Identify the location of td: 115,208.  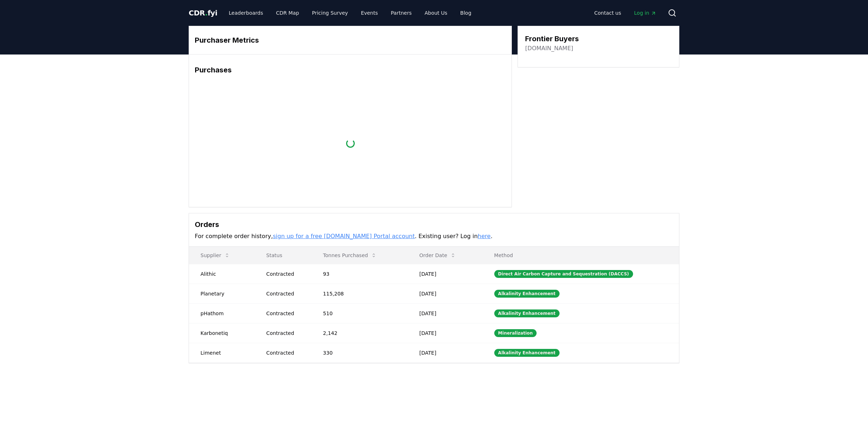
(360, 293).